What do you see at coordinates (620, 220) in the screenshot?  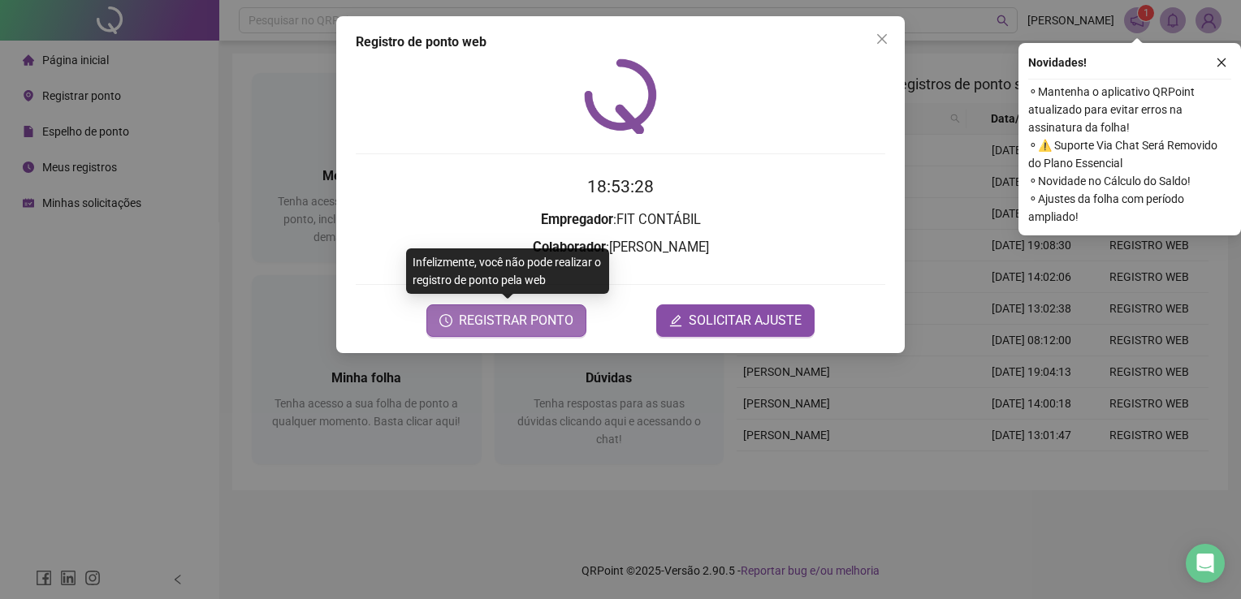 I see `h3: : FIT CONTÁBIL` at bounding box center [620, 220].